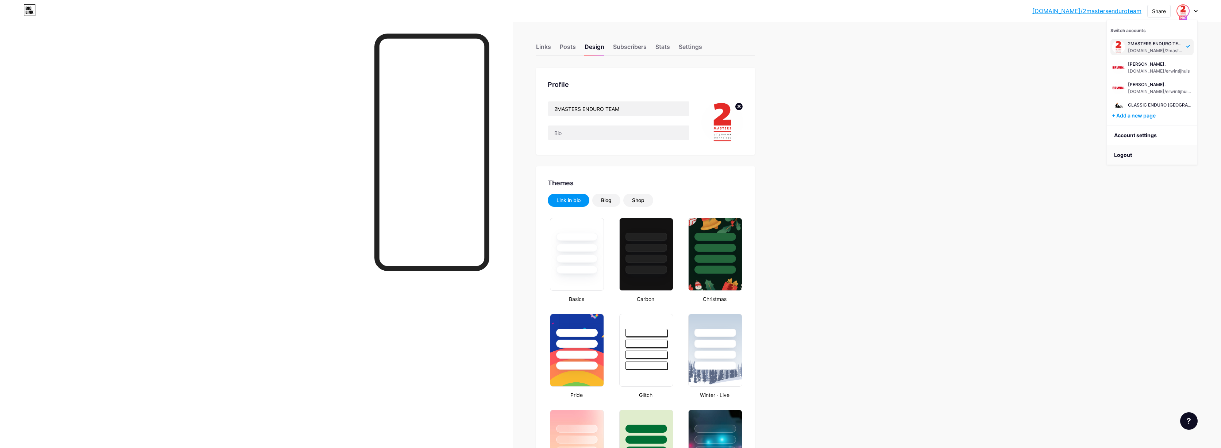  What do you see at coordinates (594, 49) in the screenshot?
I see `div: Design` at bounding box center [594, 49].